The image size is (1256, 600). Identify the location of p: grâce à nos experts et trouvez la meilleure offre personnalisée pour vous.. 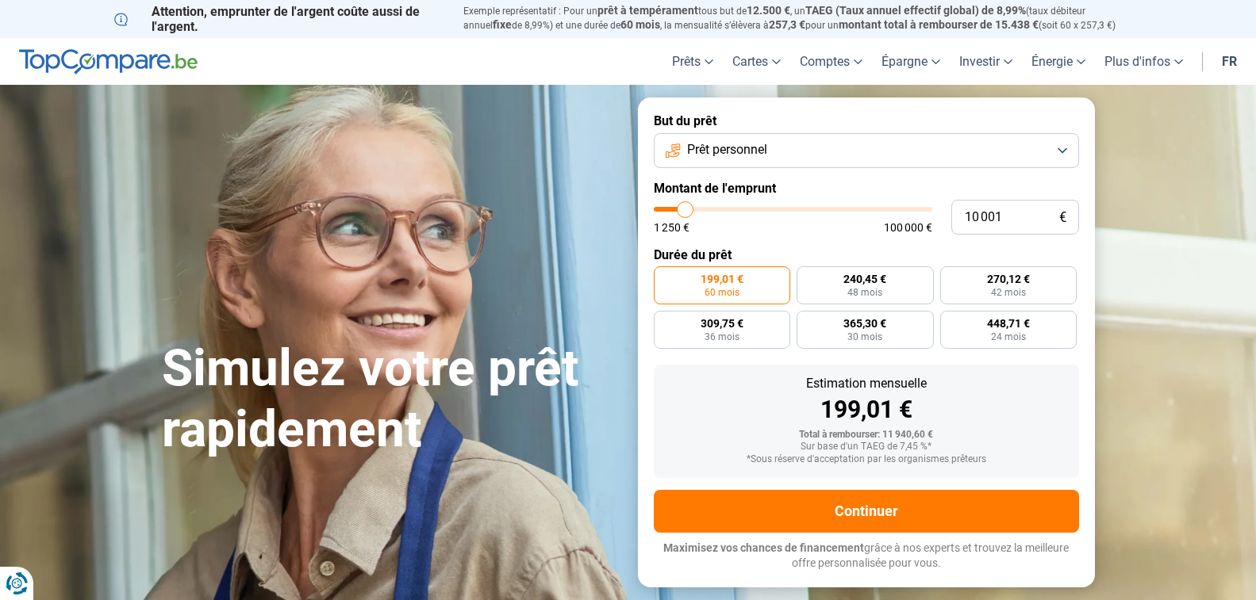
(866, 556).